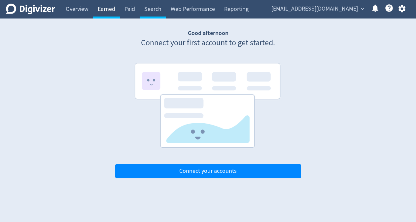 The height and width of the screenshot is (222, 416). Describe the element at coordinates (362, 9) in the screenshot. I see `span: expand_more` at that location.